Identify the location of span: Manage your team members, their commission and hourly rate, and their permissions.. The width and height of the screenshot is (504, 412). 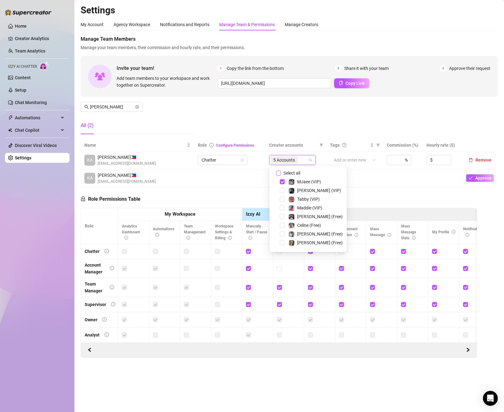
(289, 47).